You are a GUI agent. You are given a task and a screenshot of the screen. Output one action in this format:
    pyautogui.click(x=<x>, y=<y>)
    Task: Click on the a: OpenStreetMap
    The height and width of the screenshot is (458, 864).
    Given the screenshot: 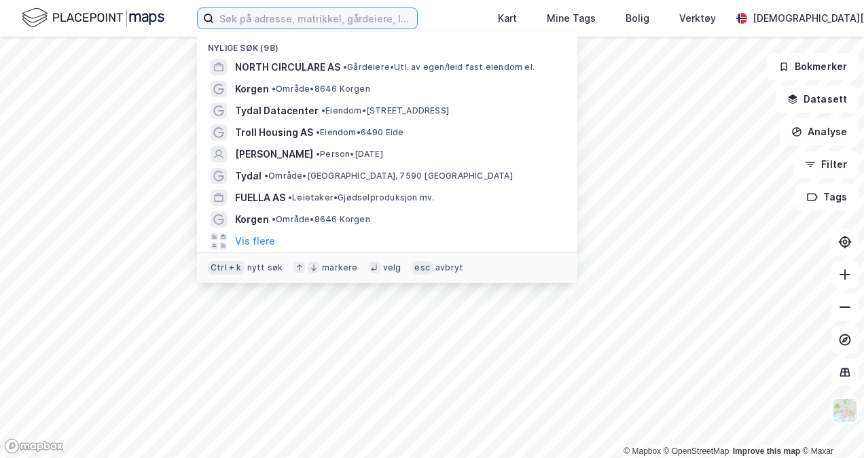 What is the action you would take?
    pyautogui.click(x=697, y=451)
    